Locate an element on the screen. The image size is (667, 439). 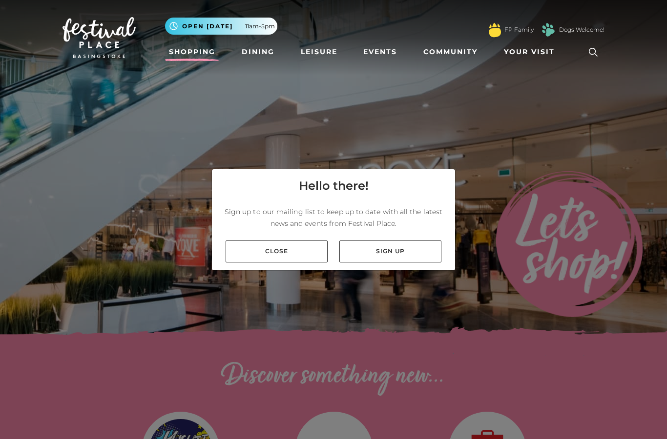
a: Close is located at coordinates (276, 251).